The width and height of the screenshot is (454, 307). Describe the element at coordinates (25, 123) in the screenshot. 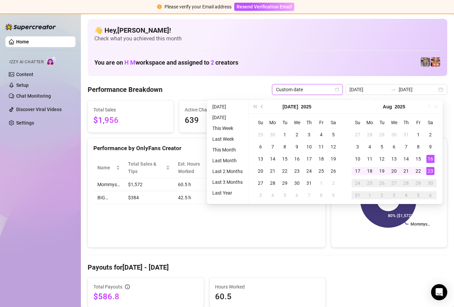

I see `a: Settings` at that location.